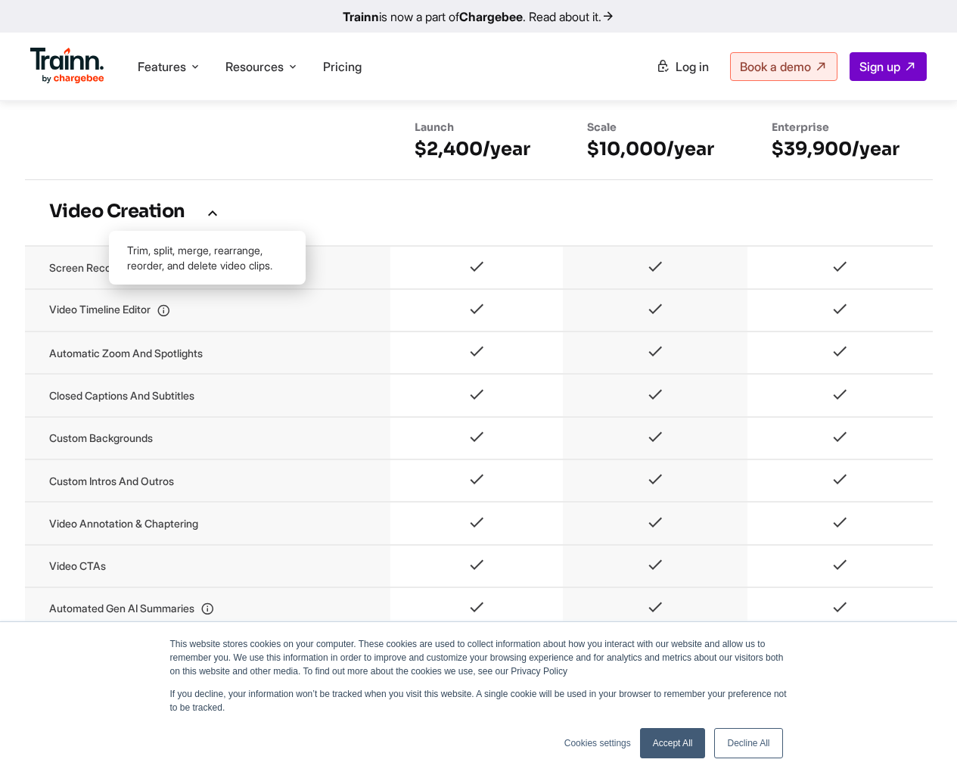  I want to click on span: Features, so click(162, 67).